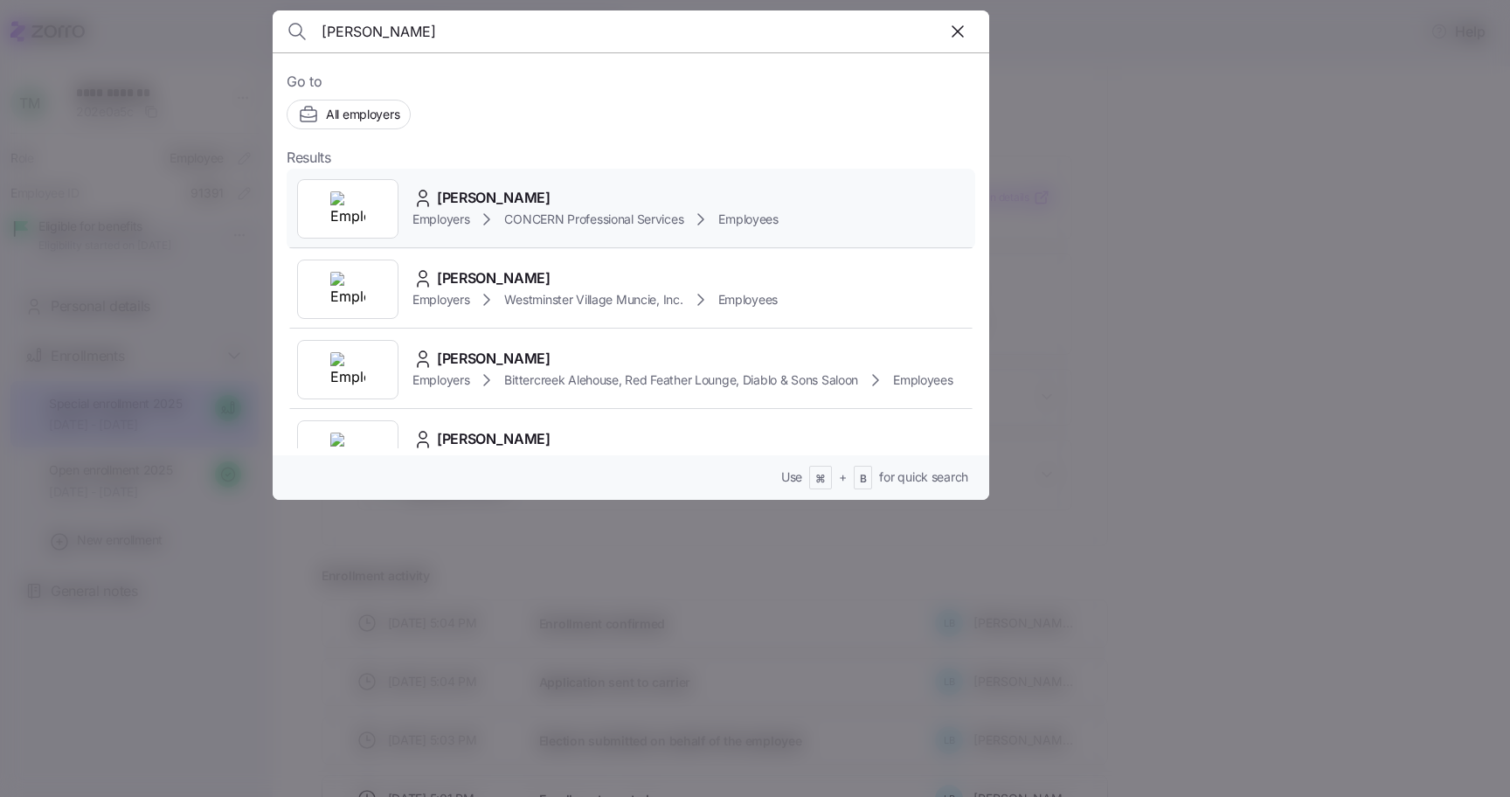 This screenshot has width=1510, height=797. What do you see at coordinates (363, 114) in the screenshot?
I see `span: All employers` at bounding box center [363, 114].